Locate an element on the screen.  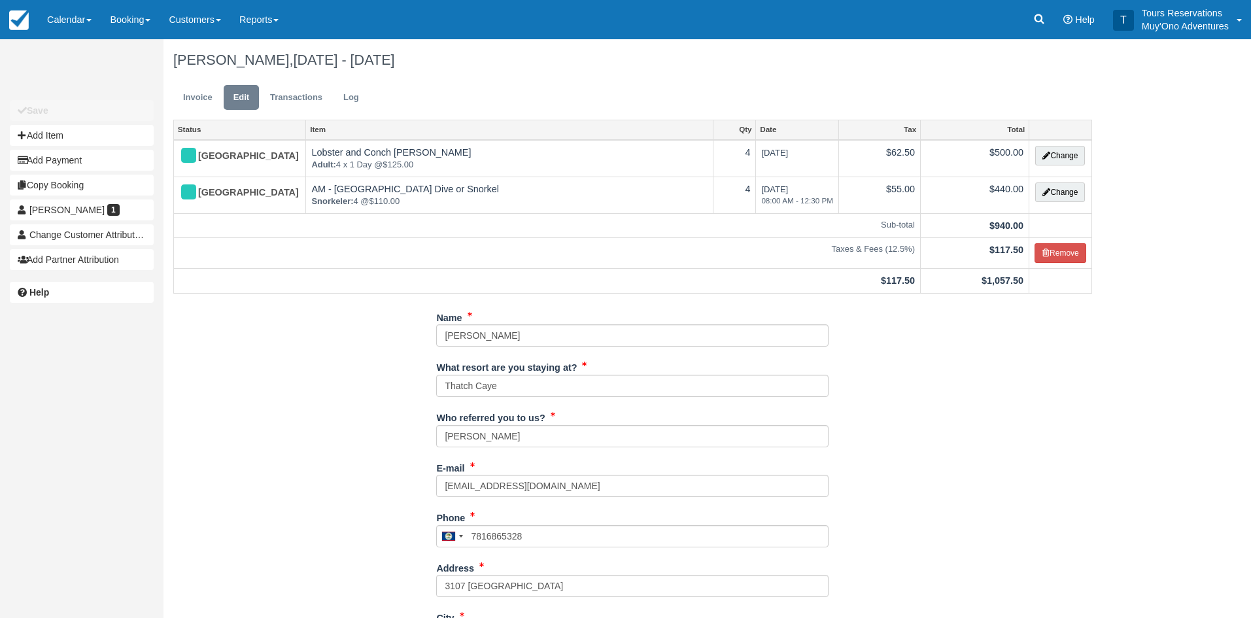
b: Help is located at coordinates (39, 292).